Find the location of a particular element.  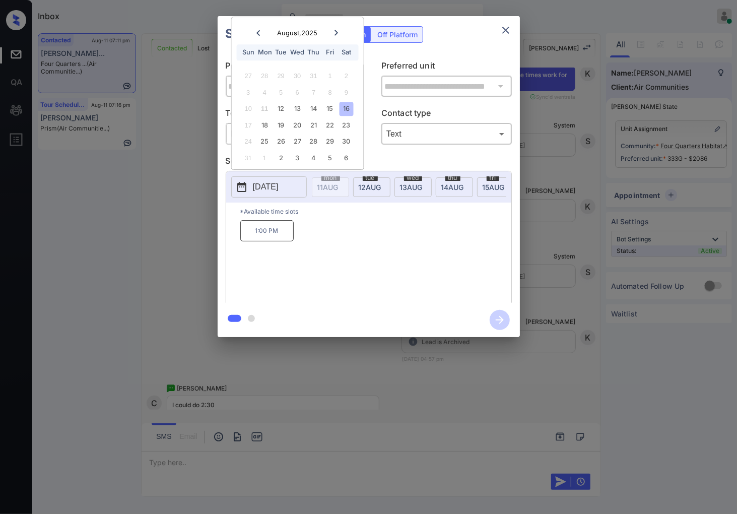

div: Not available Tuesday, August 5th, 2025 is located at coordinates (281, 92).